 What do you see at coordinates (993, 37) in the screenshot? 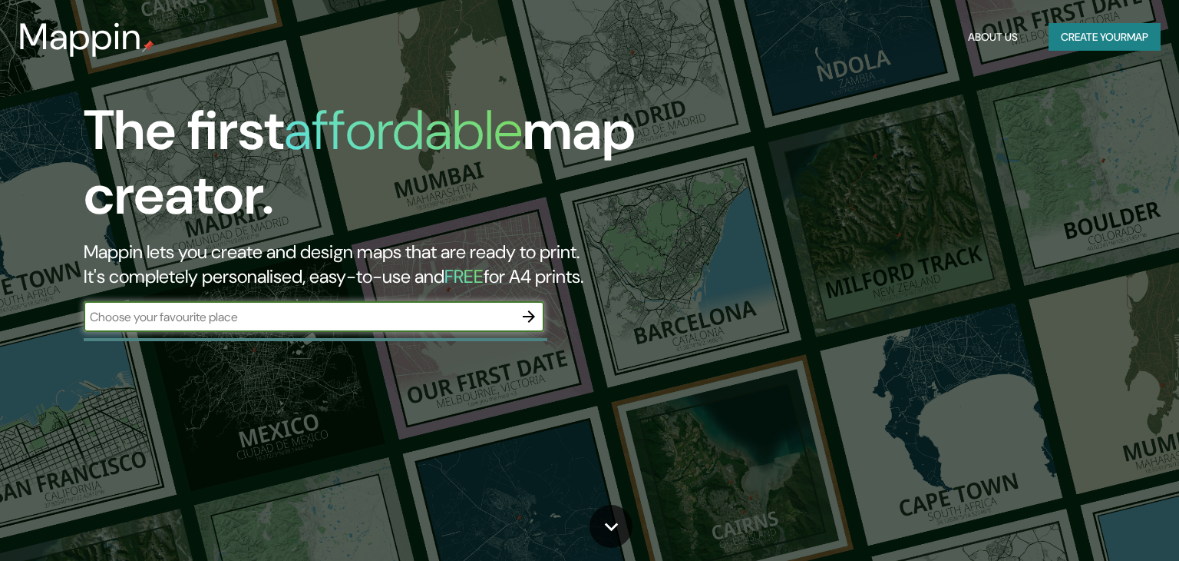
I see `button: About Us` at bounding box center [993, 37].